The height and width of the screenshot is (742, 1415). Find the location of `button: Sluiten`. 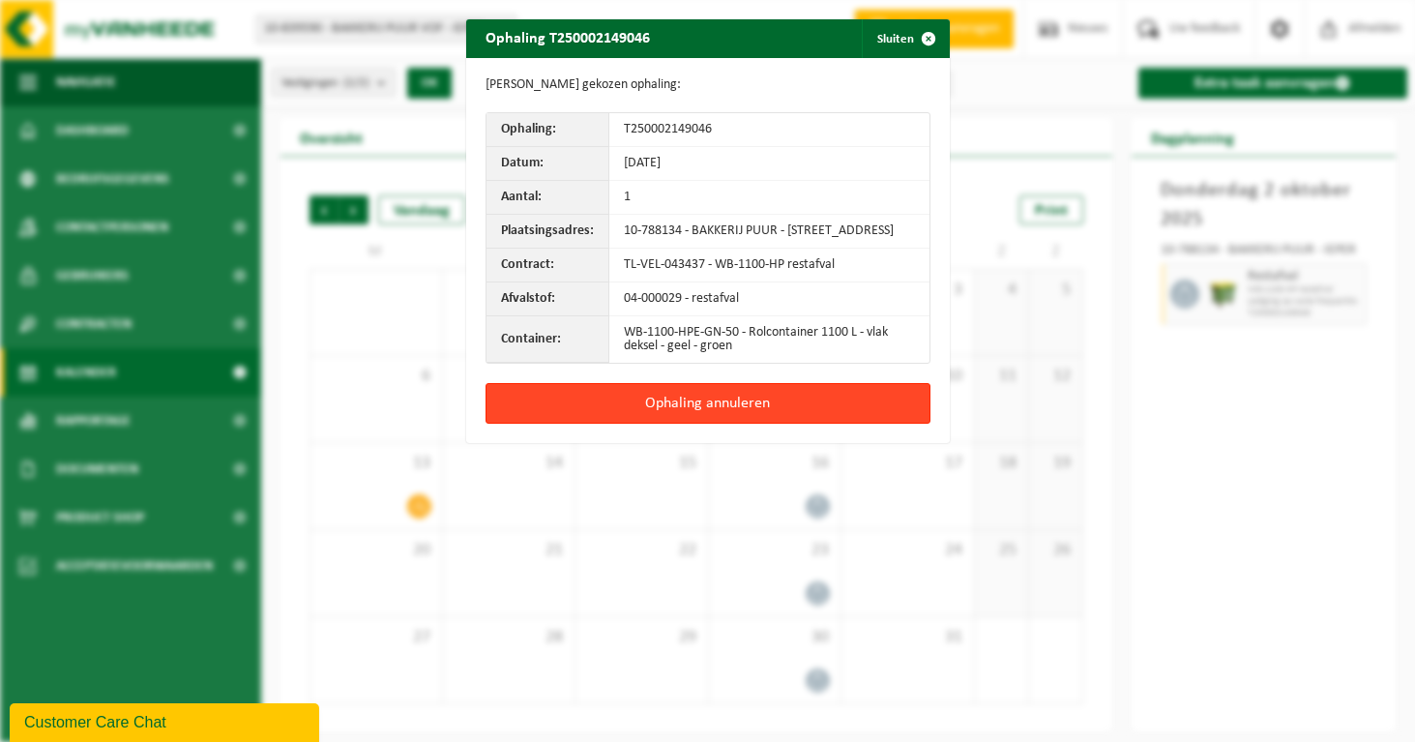

button: Sluiten is located at coordinates (904, 39).